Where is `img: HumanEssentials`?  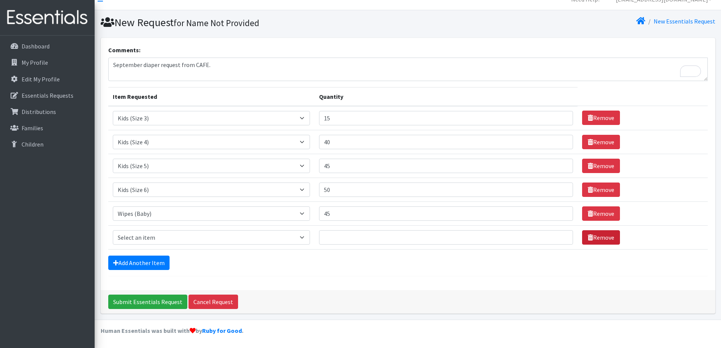 img: HumanEssentials is located at coordinates (47, 17).